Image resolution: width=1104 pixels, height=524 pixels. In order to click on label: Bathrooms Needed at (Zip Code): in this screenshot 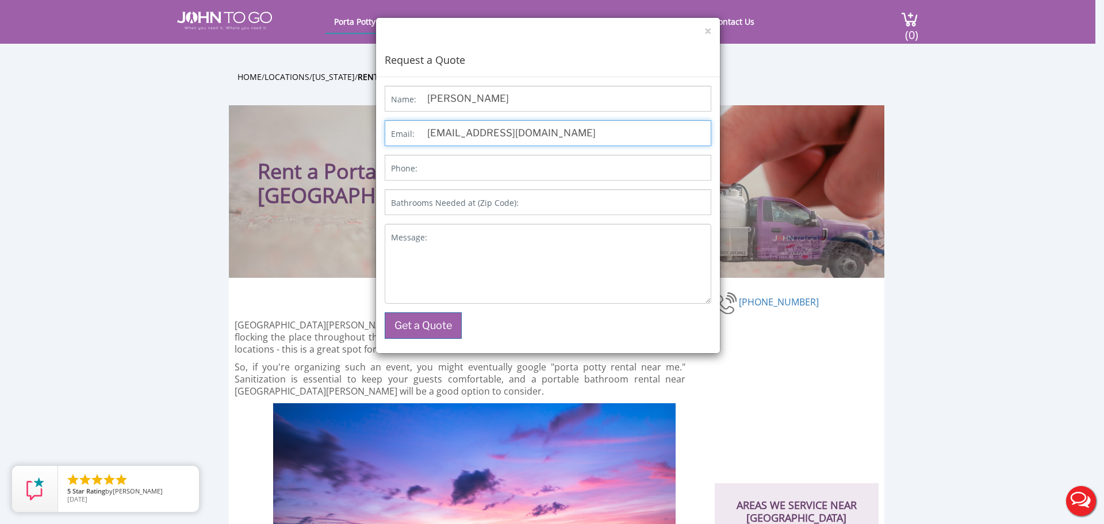, I will do `click(455, 203)`.